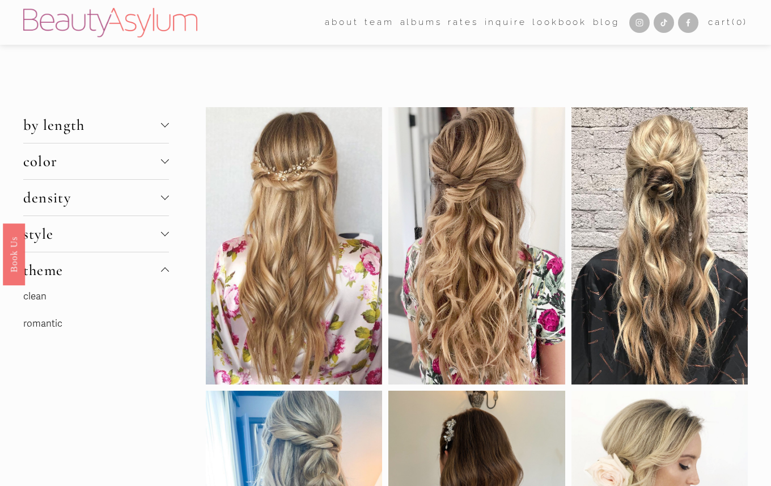 Image resolution: width=771 pixels, height=486 pixels. Describe the element at coordinates (92, 161) in the screenshot. I see `span: color` at that location.